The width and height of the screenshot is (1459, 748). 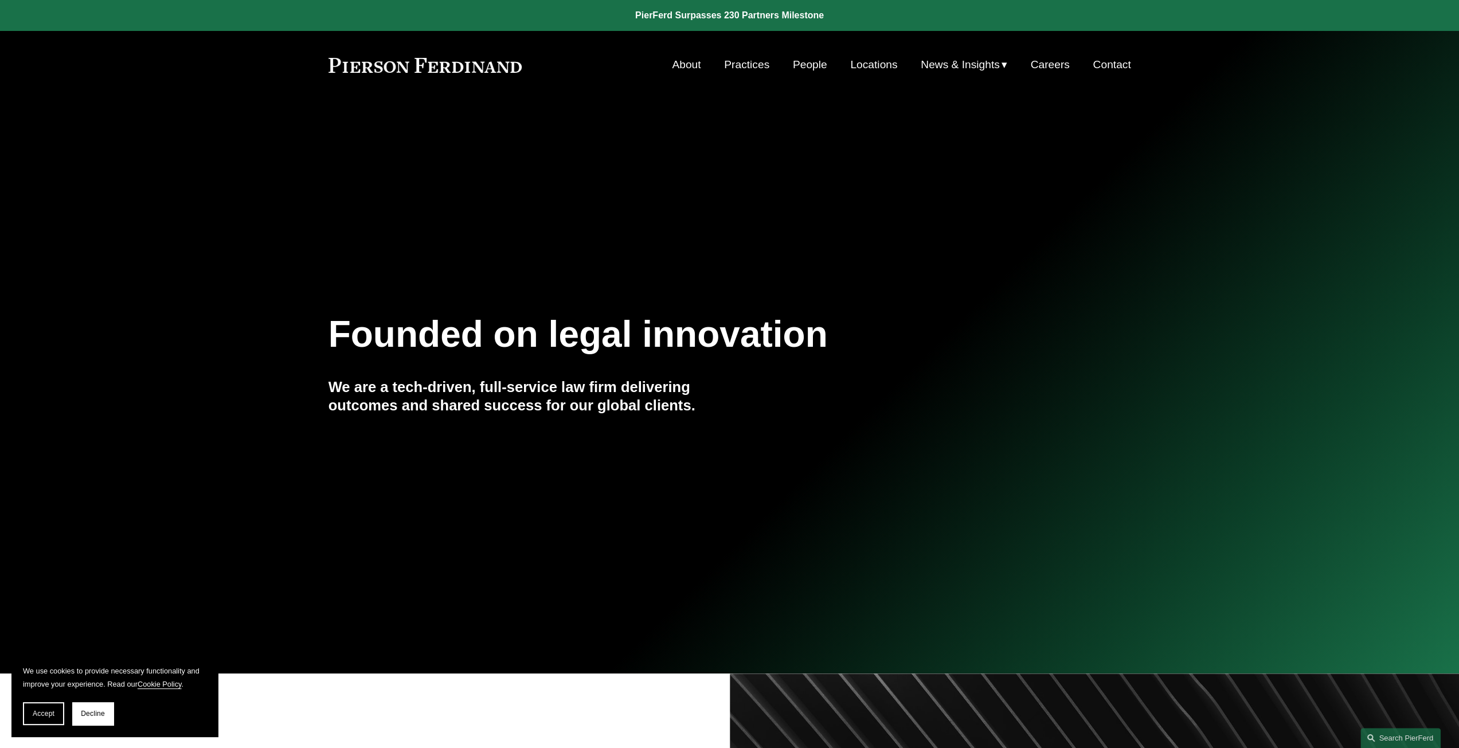 What do you see at coordinates (93, 714) in the screenshot?
I see `span: Decline` at bounding box center [93, 714].